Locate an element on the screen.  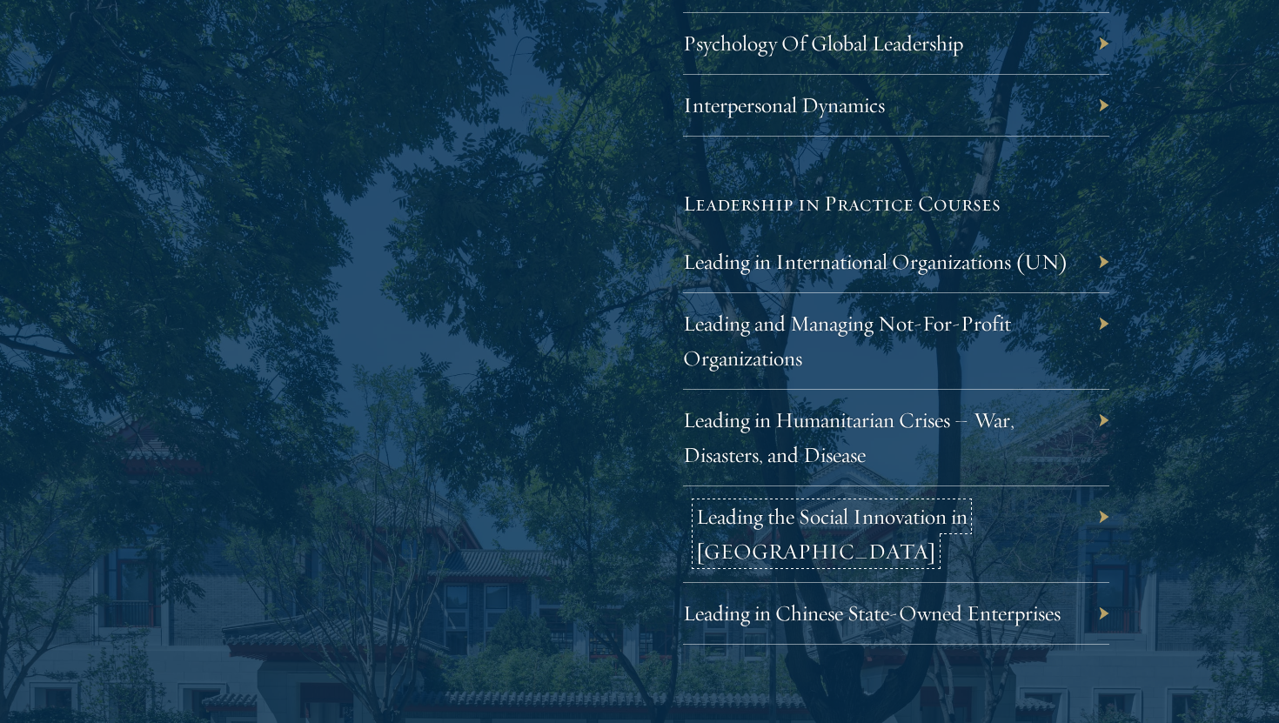
a: Leading and Managing Not-For-Profit Organizations is located at coordinates (847, 340).